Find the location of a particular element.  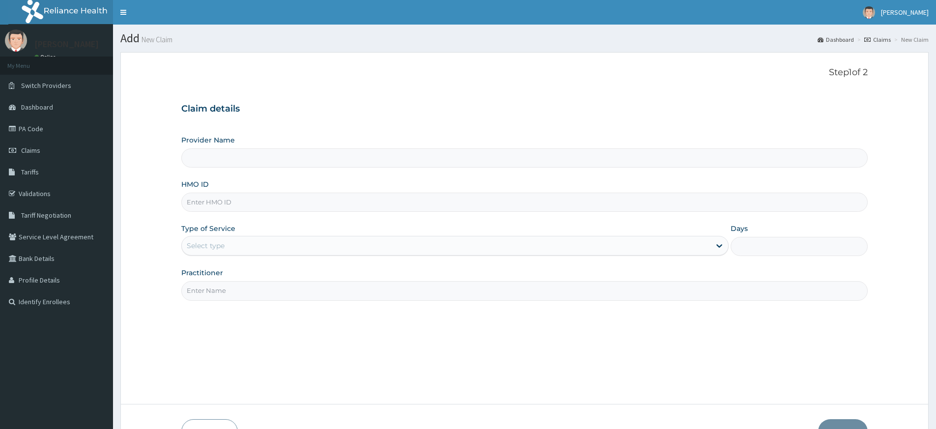

span: Claims is located at coordinates (30, 150).